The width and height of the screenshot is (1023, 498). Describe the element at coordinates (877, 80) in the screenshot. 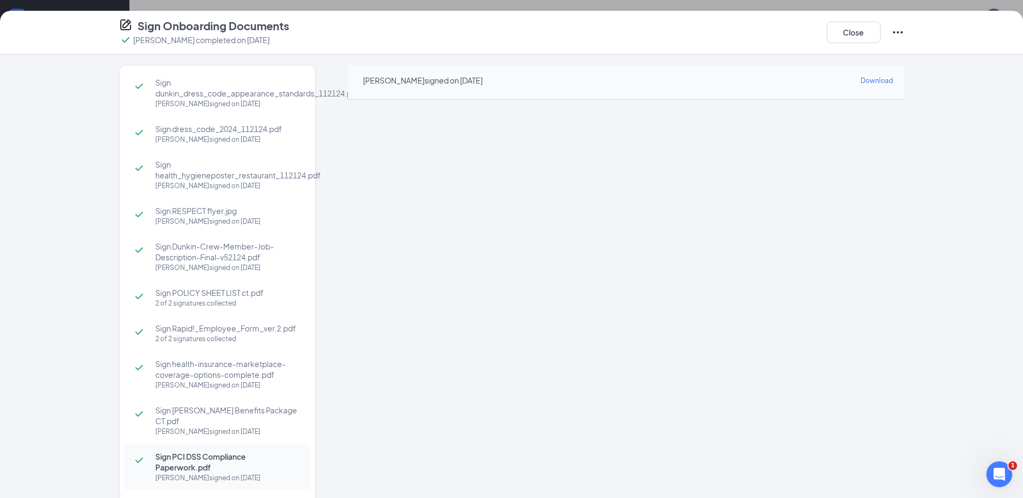

I see `span: Download` at that location.